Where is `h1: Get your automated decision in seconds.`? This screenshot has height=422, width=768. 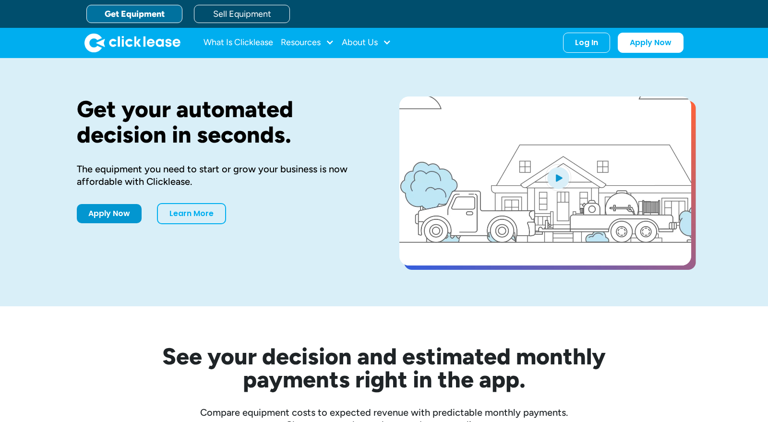
h1: Get your automated decision in seconds. is located at coordinates (223, 122).